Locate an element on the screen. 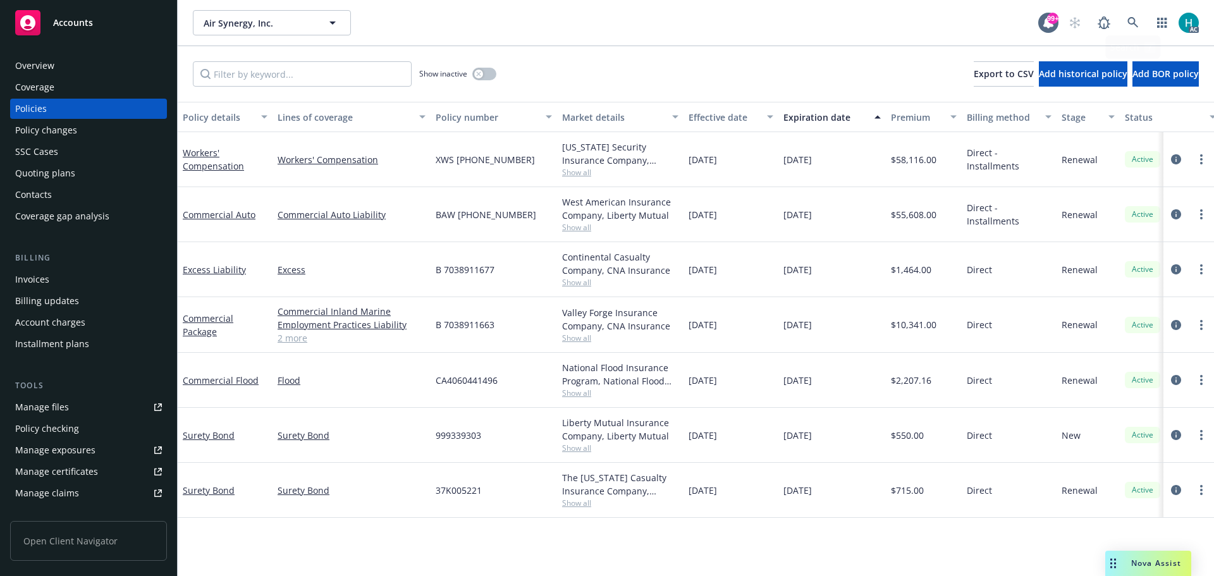 The image size is (1214, 576). div: National Flood Insurance Program, National Flood Insurance Program (NFIP), Amwins is located at coordinates (620, 374).